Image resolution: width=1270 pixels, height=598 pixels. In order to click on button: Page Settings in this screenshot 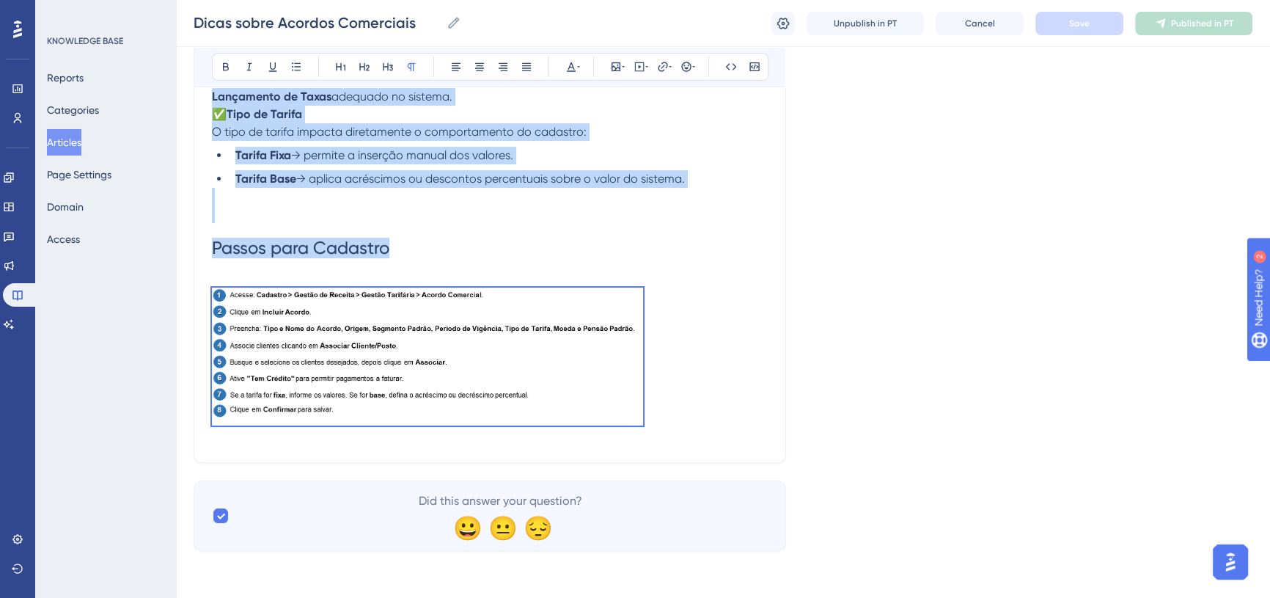, I will do `click(79, 175)`.